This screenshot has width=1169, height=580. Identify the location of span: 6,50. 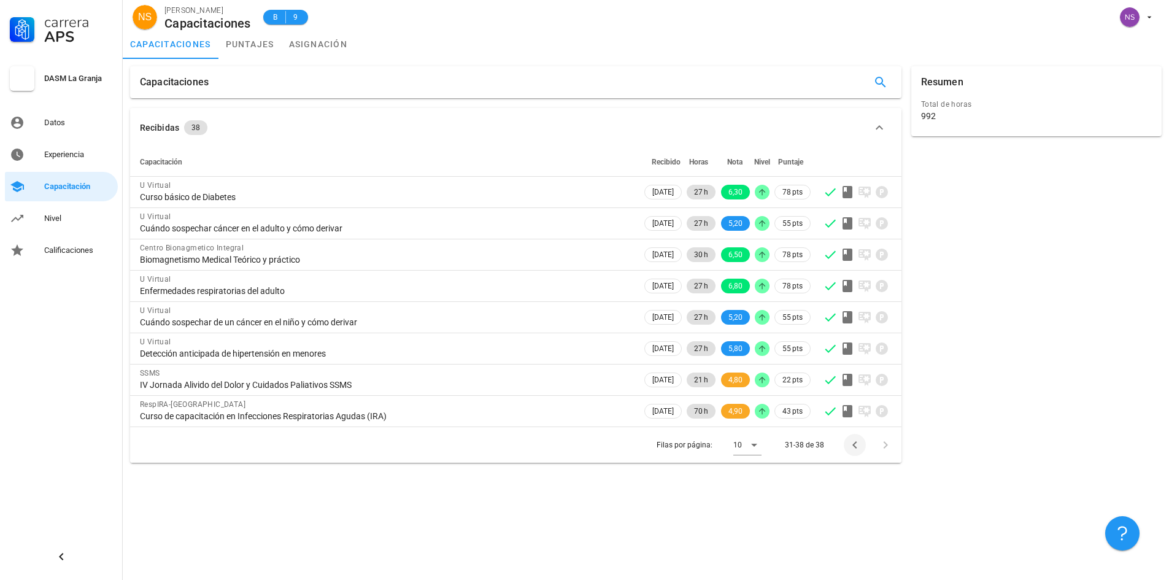
(735, 255).